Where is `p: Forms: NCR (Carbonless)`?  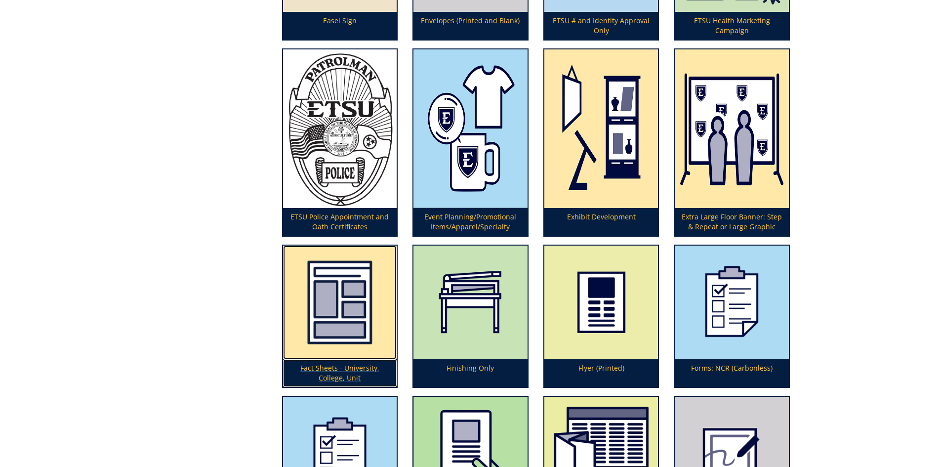 p: Forms: NCR (Carbonless) is located at coordinates (732, 373).